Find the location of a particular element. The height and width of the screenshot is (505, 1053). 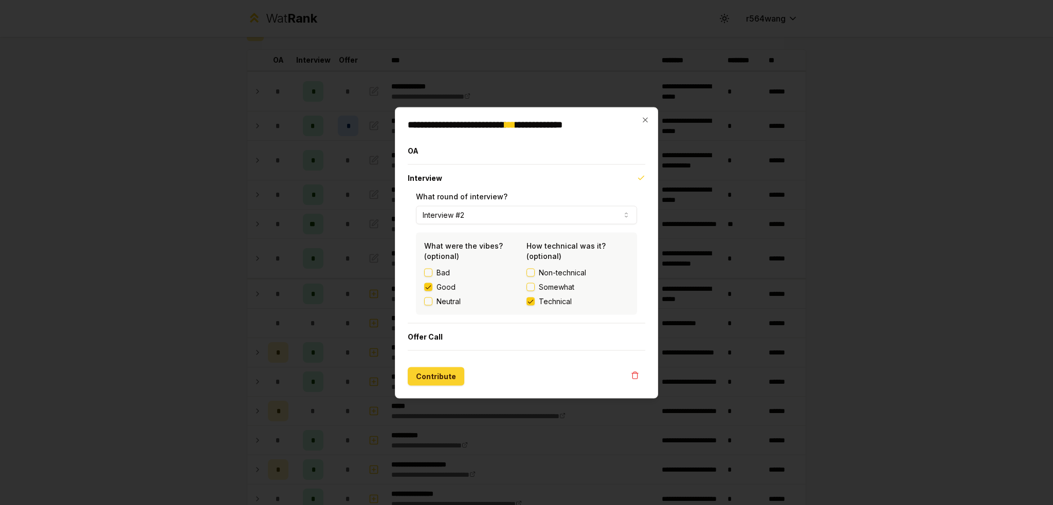

div: Interview is located at coordinates (526, 257).